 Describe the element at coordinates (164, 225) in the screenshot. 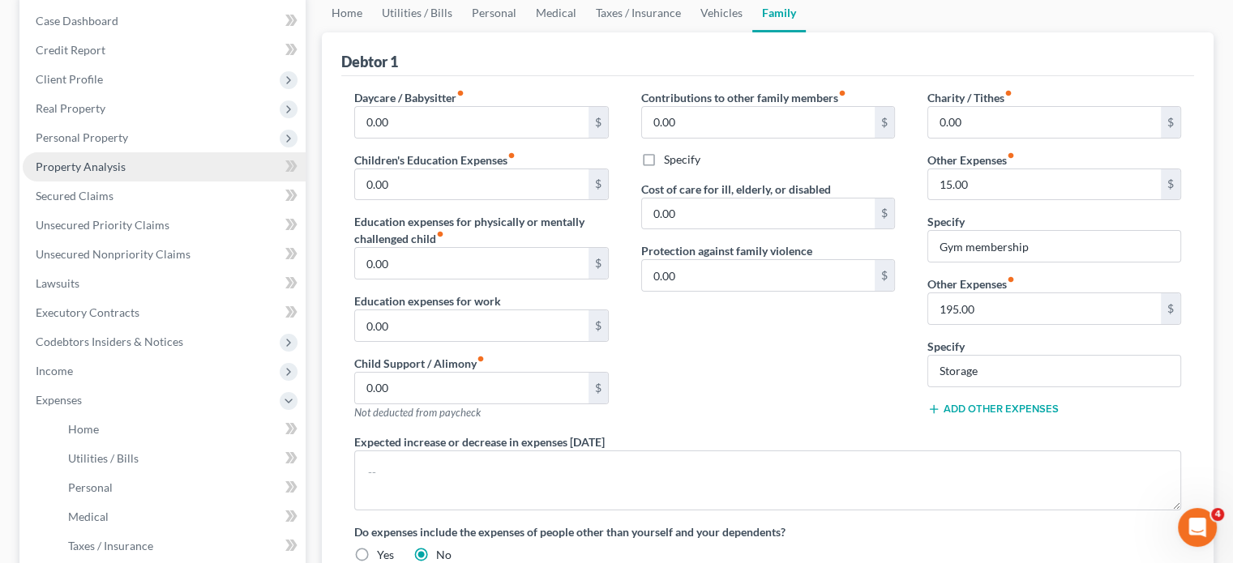

I see `a: Unsecured Priority Claims` at that location.